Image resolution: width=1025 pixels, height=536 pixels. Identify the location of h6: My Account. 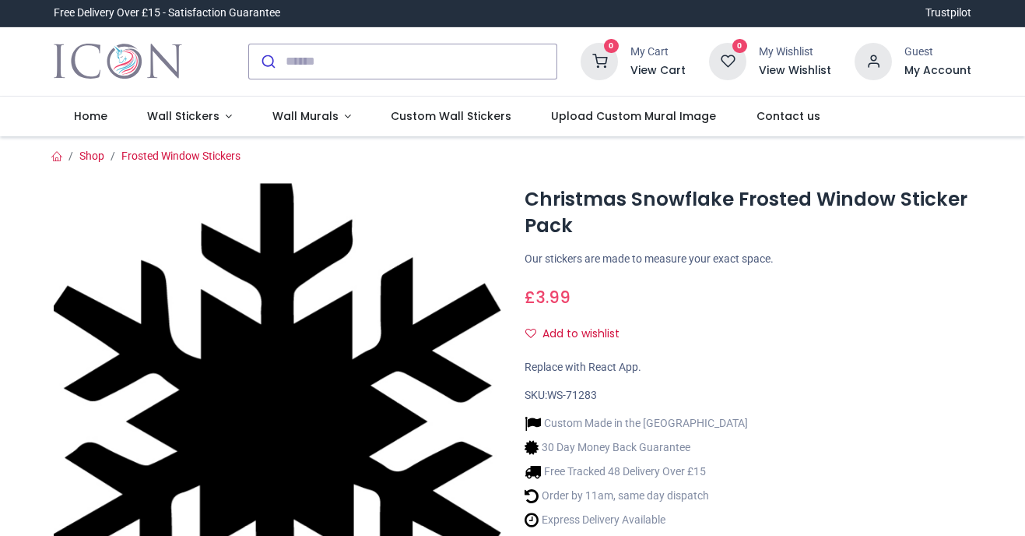
(938, 71).